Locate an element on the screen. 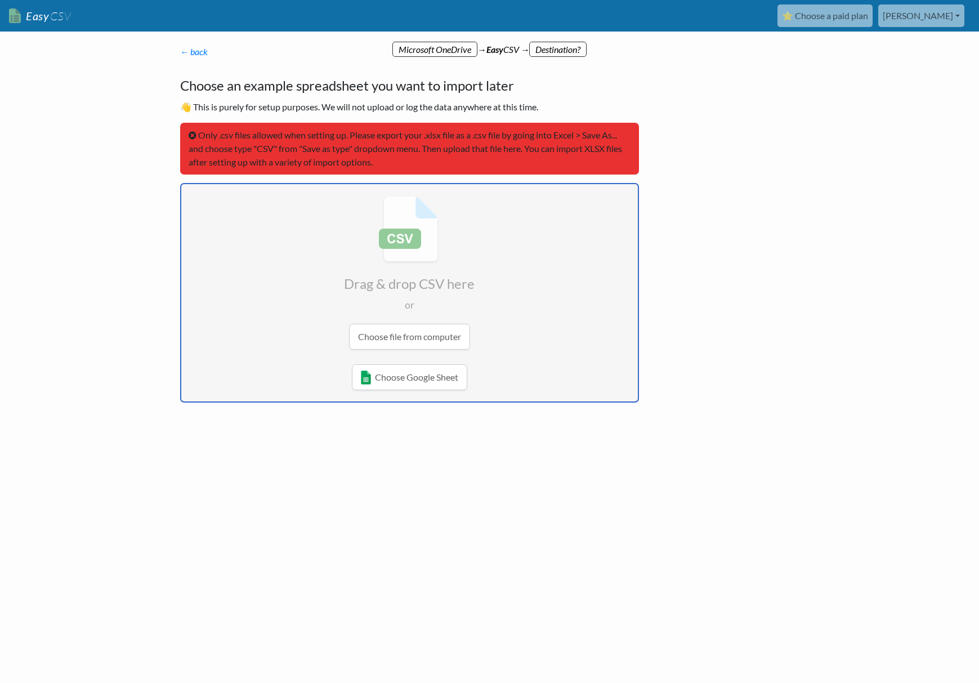  a: ⭐ Choose a paid plan is located at coordinates (825, 16).